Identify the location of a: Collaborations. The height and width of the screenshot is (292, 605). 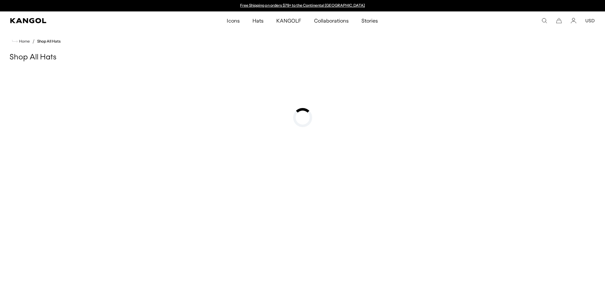
(331, 21).